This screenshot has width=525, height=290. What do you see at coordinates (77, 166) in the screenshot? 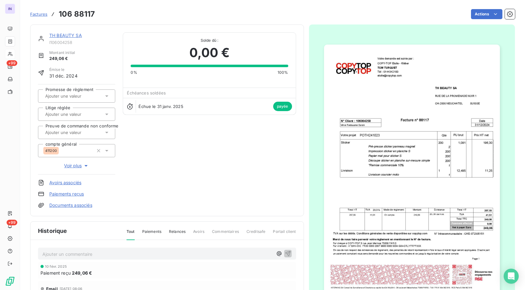
I see `button: Voir plus` at bounding box center [77, 166].